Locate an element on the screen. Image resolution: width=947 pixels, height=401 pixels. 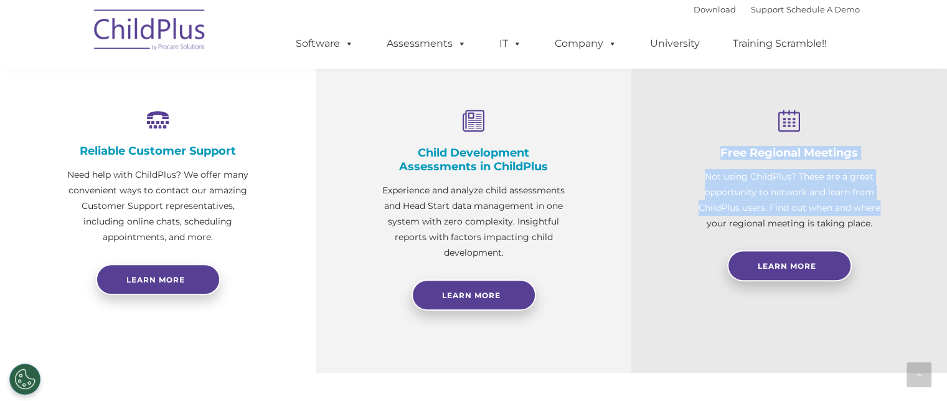
img: ChildPlus by Procare Solutions is located at coordinates (150, 32).